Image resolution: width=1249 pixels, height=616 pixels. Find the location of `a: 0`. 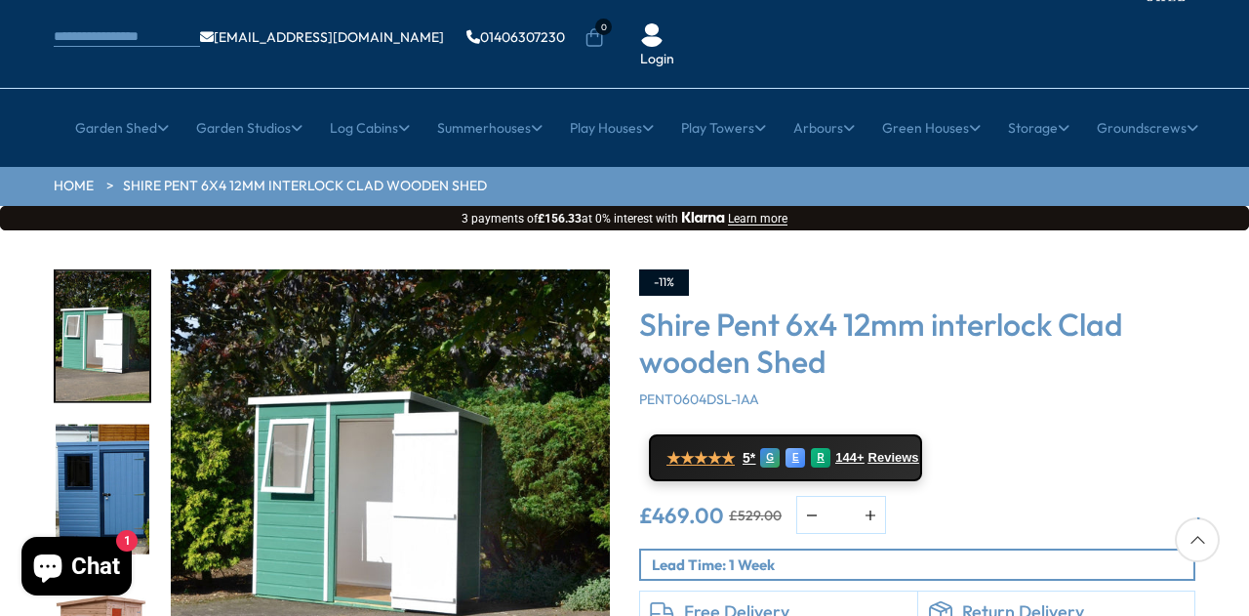

a: 0 is located at coordinates (594, 38).